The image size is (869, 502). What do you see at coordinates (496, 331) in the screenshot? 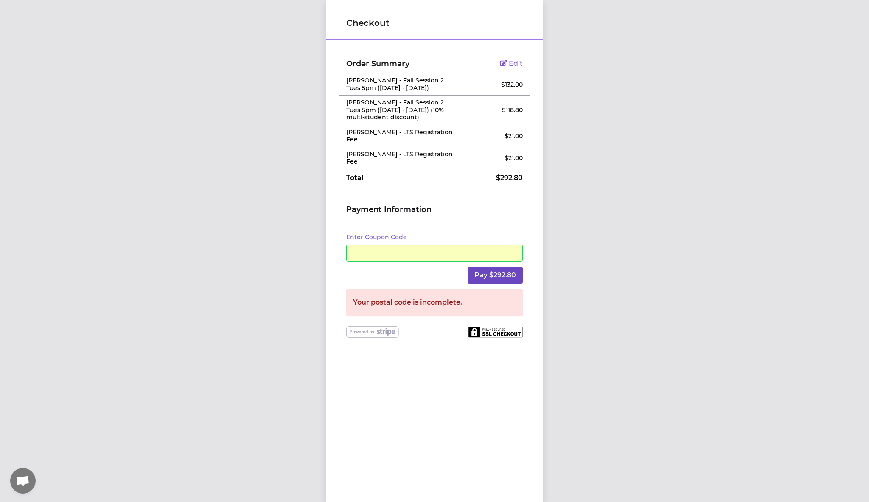
I see `img: Fully secured SSL checkout` at bounding box center [496, 331].